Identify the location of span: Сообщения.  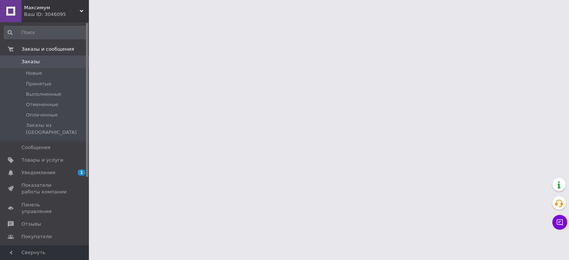
(36, 148).